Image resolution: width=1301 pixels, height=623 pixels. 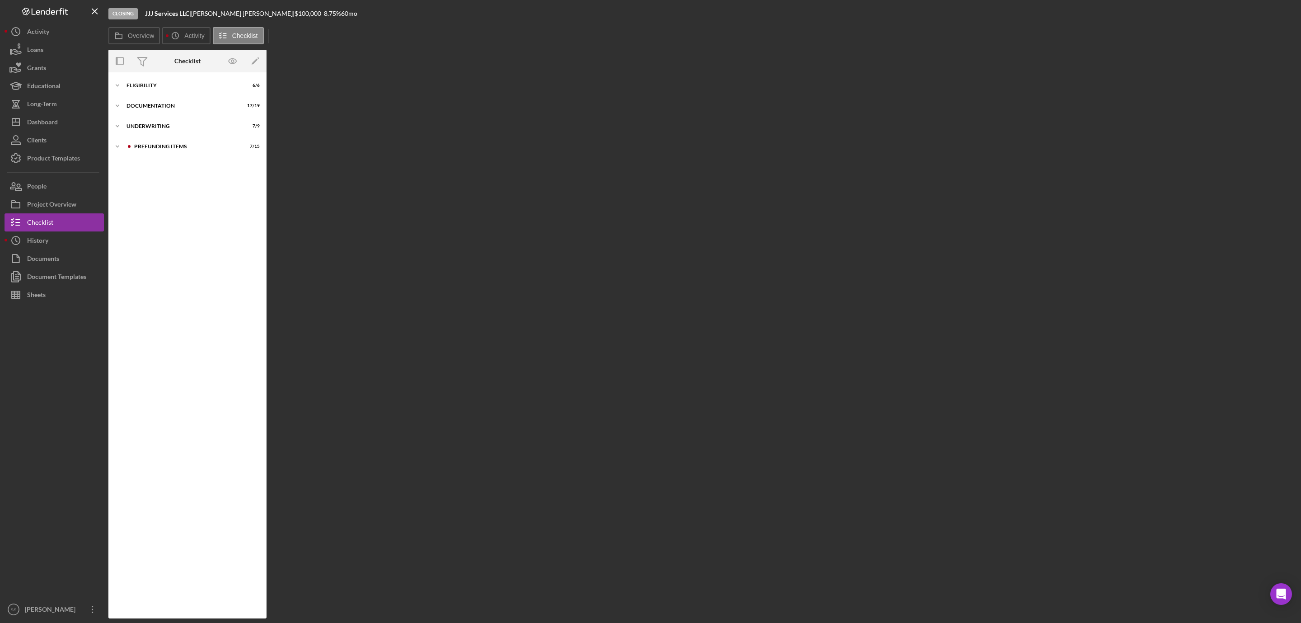 What do you see at coordinates (141, 36) in the screenshot?
I see `label: Overview` at bounding box center [141, 36].